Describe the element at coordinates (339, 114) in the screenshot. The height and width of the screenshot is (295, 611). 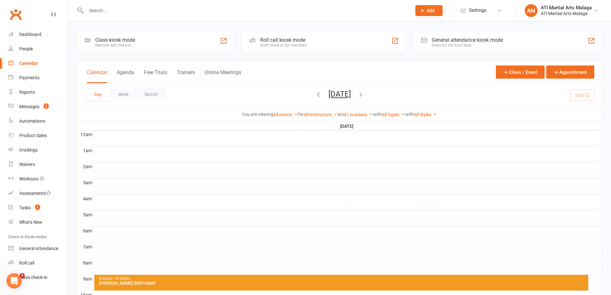
I see `strong: at` at that location.